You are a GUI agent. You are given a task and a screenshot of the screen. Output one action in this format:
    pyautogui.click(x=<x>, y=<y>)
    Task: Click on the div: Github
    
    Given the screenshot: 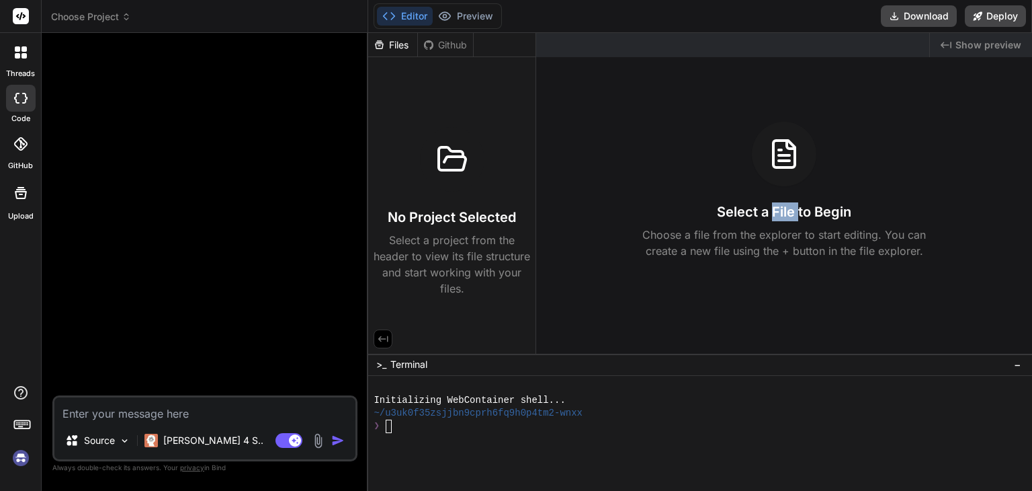 What is the action you would take?
    pyautogui.click(x=446, y=45)
    